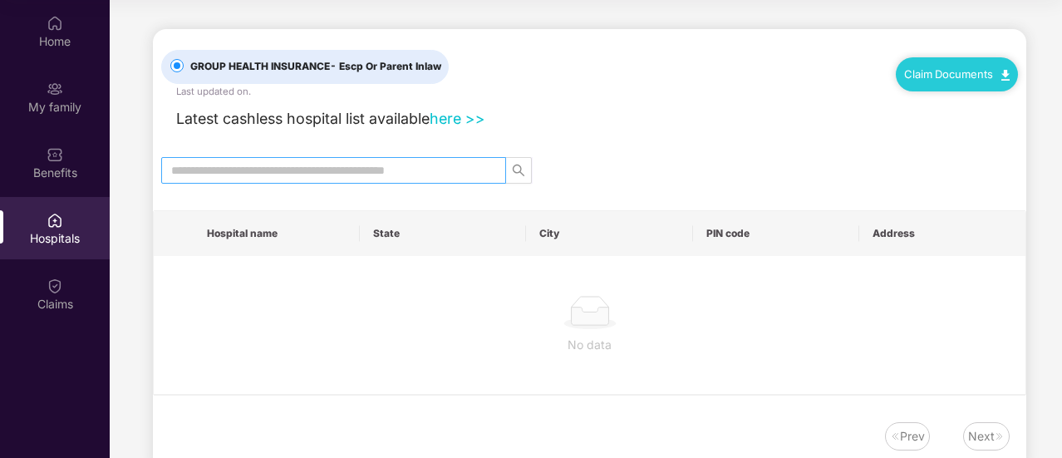  I want to click on div: Next, so click(982, 436).